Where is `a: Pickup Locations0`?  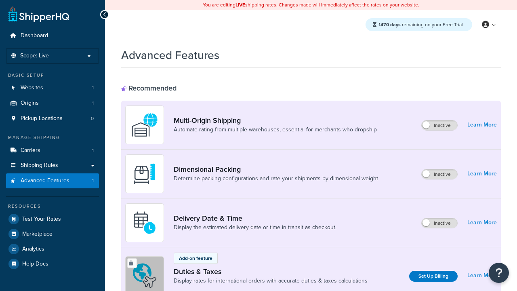
a: Pickup Locations0 is located at coordinates (52, 118).